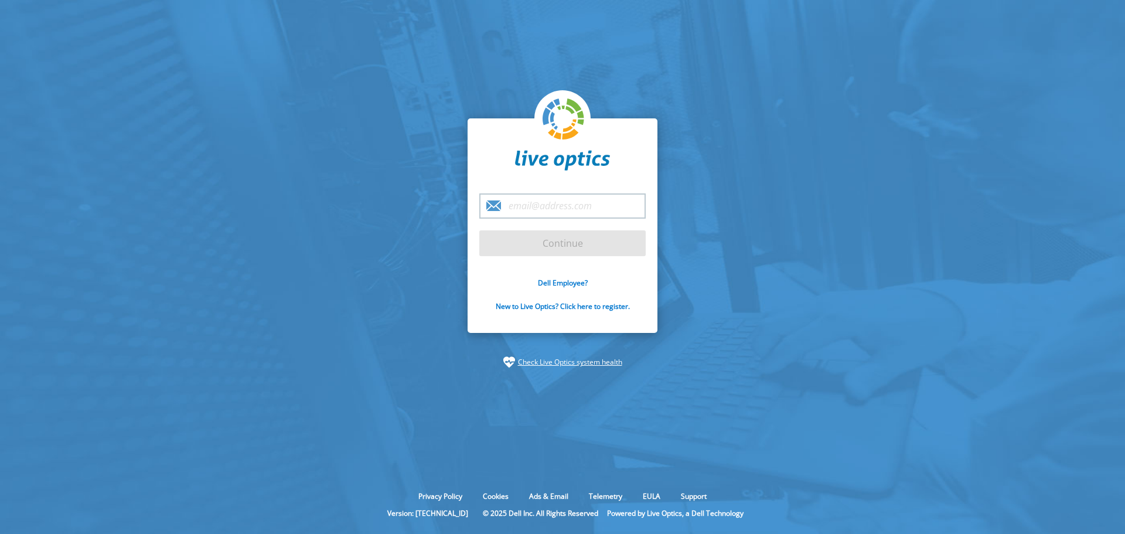  What do you see at coordinates (675, 512) in the screenshot?
I see `li: Powered by Live Optics, a Dell Technology` at bounding box center [675, 512].